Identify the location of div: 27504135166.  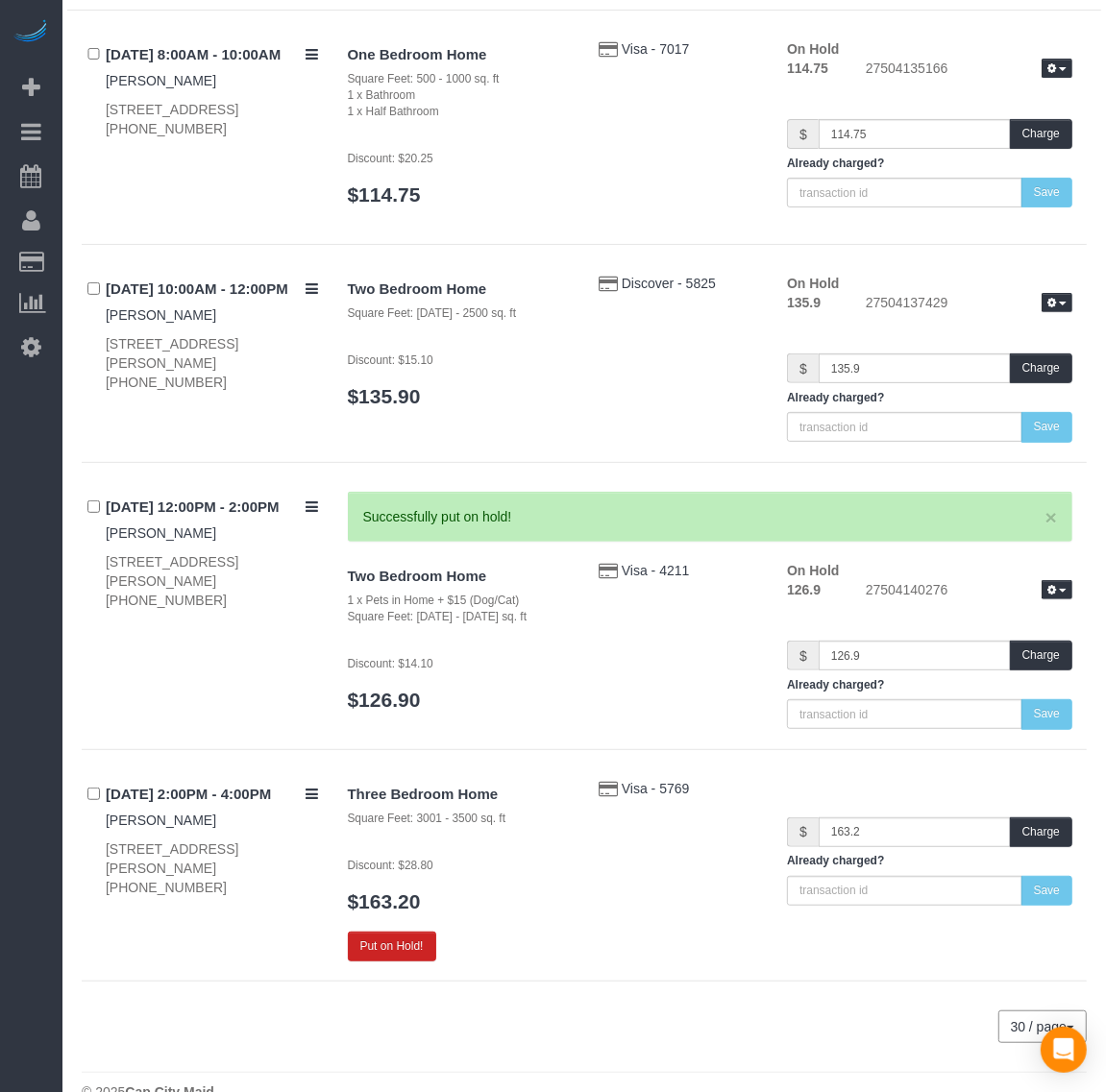
(969, 70).